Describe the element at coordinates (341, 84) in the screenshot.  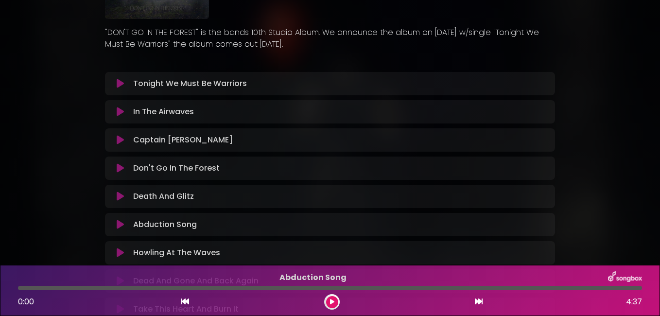
I see `p: Tonight We Must Be Warriors` at that location.